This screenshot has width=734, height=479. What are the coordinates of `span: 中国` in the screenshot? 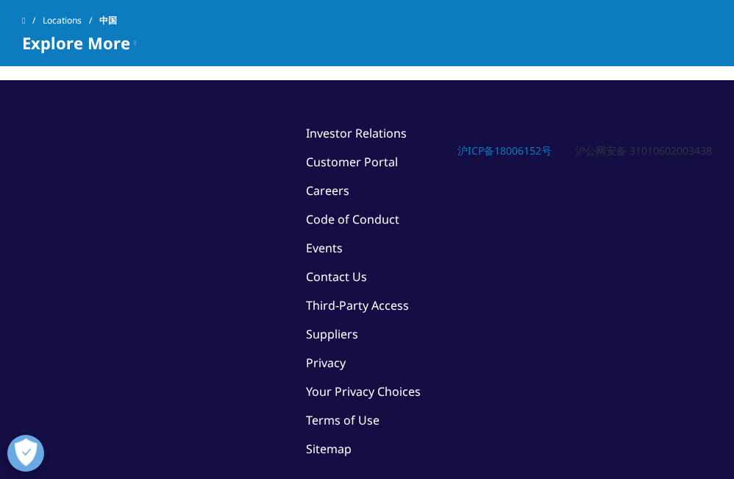 It's located at (108, 21).